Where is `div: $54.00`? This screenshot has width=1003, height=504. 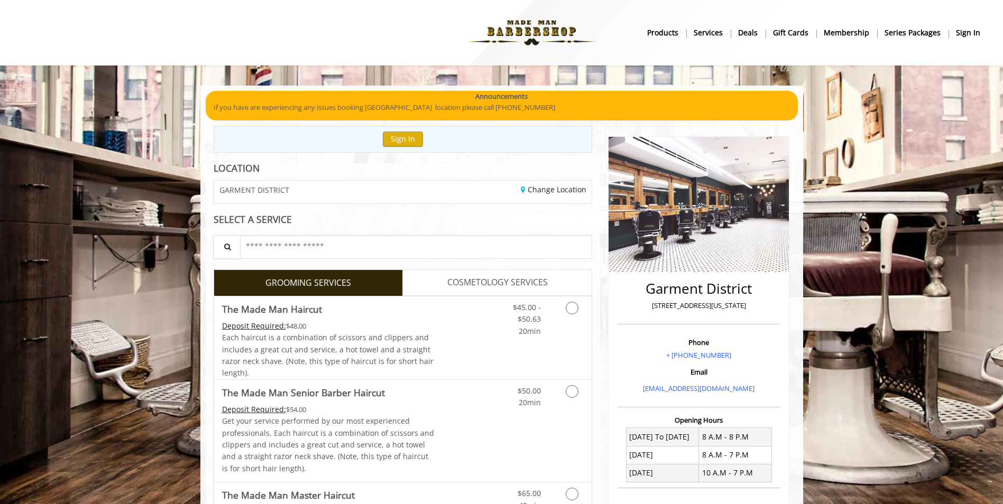
div: $54.00 is located at coordinates (328, 410).